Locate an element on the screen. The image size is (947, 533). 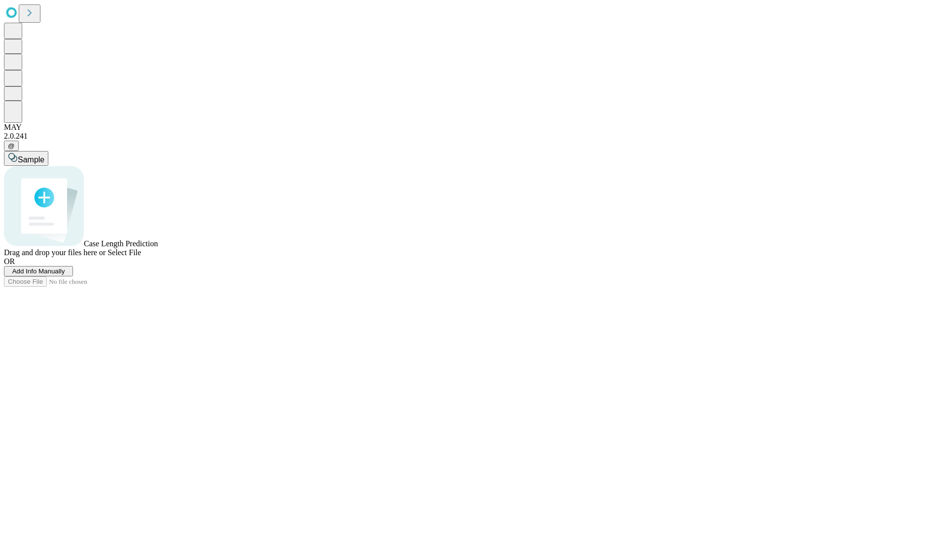
div: 2.0.241 is located at coordinates (474, 136).